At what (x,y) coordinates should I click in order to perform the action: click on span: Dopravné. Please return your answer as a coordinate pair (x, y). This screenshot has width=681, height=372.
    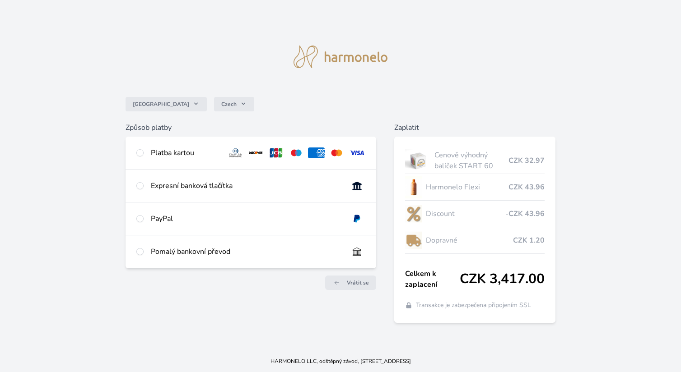
    Looking at the image, I should click on (469, 241).